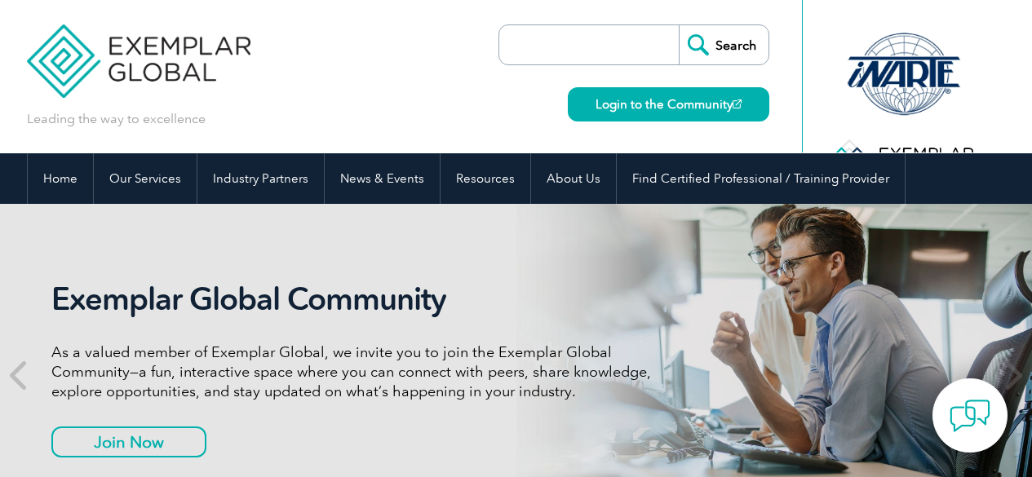 The image size is (1032, 477). What do you see at coordinates (116, 119) in the screenshot?
I see `p: Leading the way to excellence` at bounding box center [116, 119].